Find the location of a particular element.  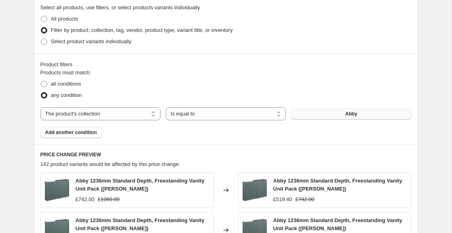

button: Add another condition is located at coordinates (71, 133).